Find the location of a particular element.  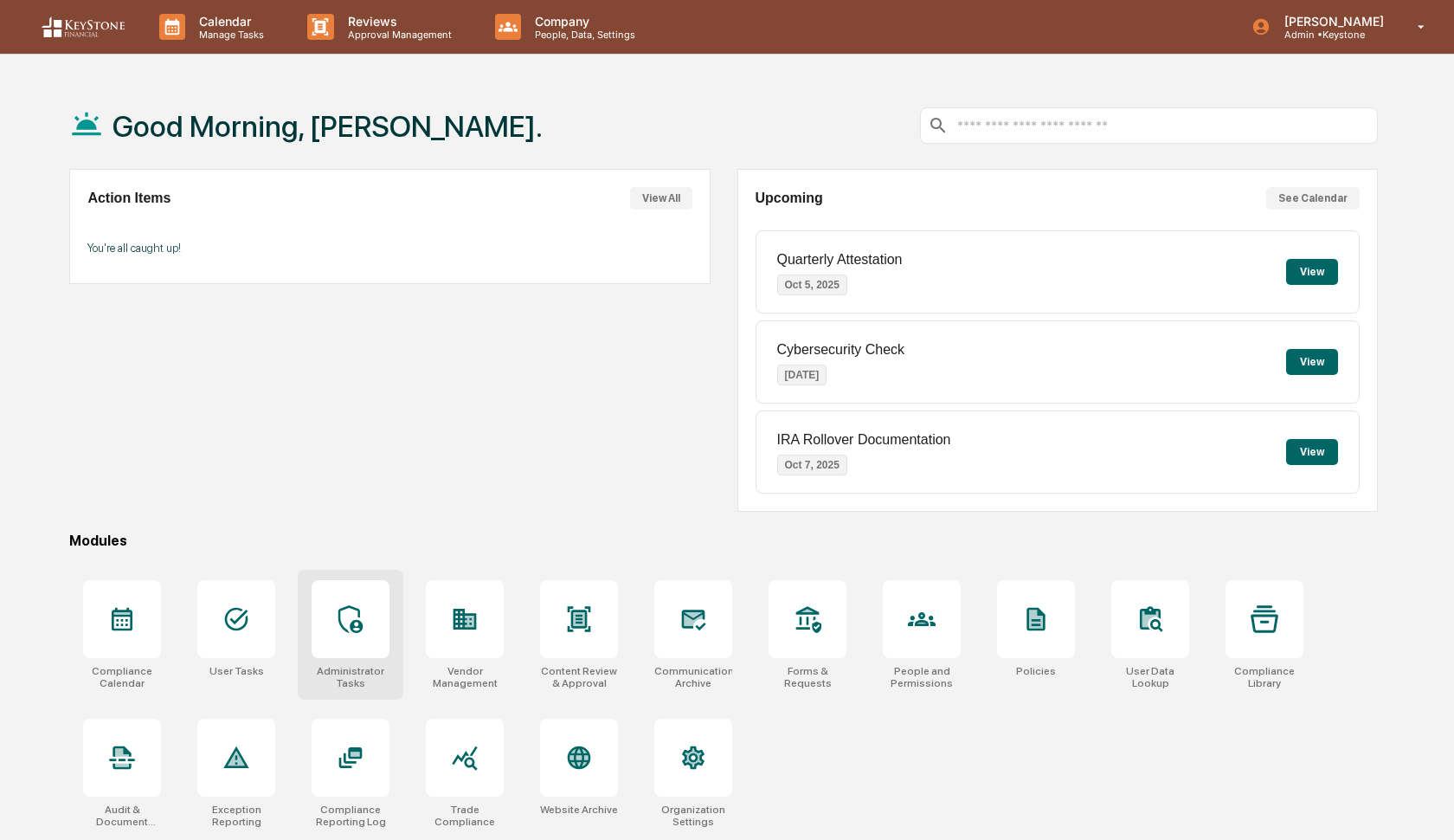

div: Compliance Reporting Log is located at coordinates (351, 816).